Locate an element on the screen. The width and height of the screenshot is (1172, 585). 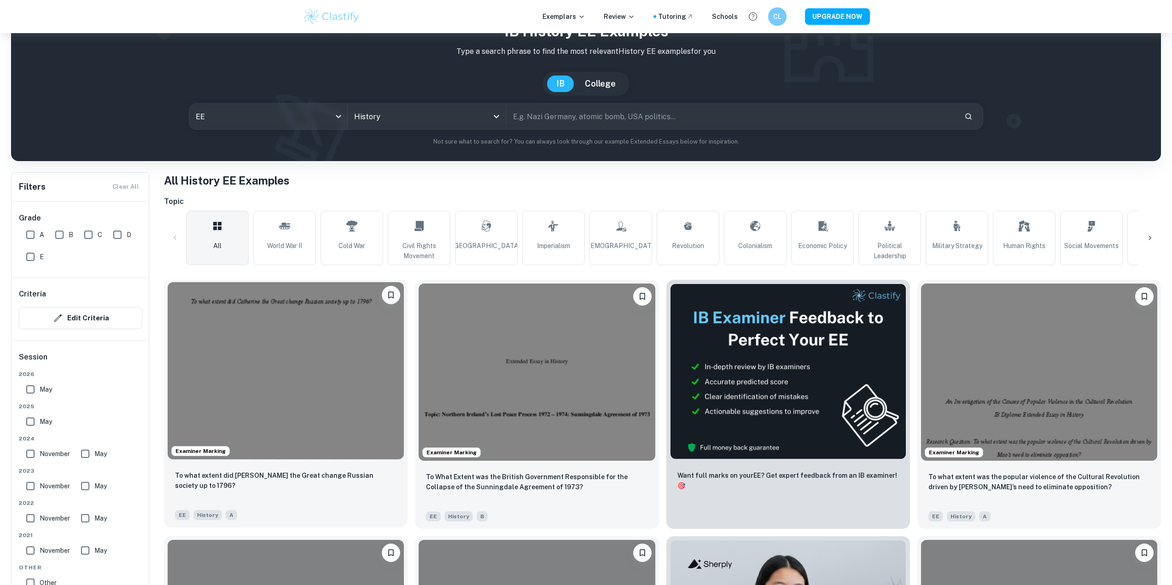
h6: Criteria is located at coordinates (32, 294).